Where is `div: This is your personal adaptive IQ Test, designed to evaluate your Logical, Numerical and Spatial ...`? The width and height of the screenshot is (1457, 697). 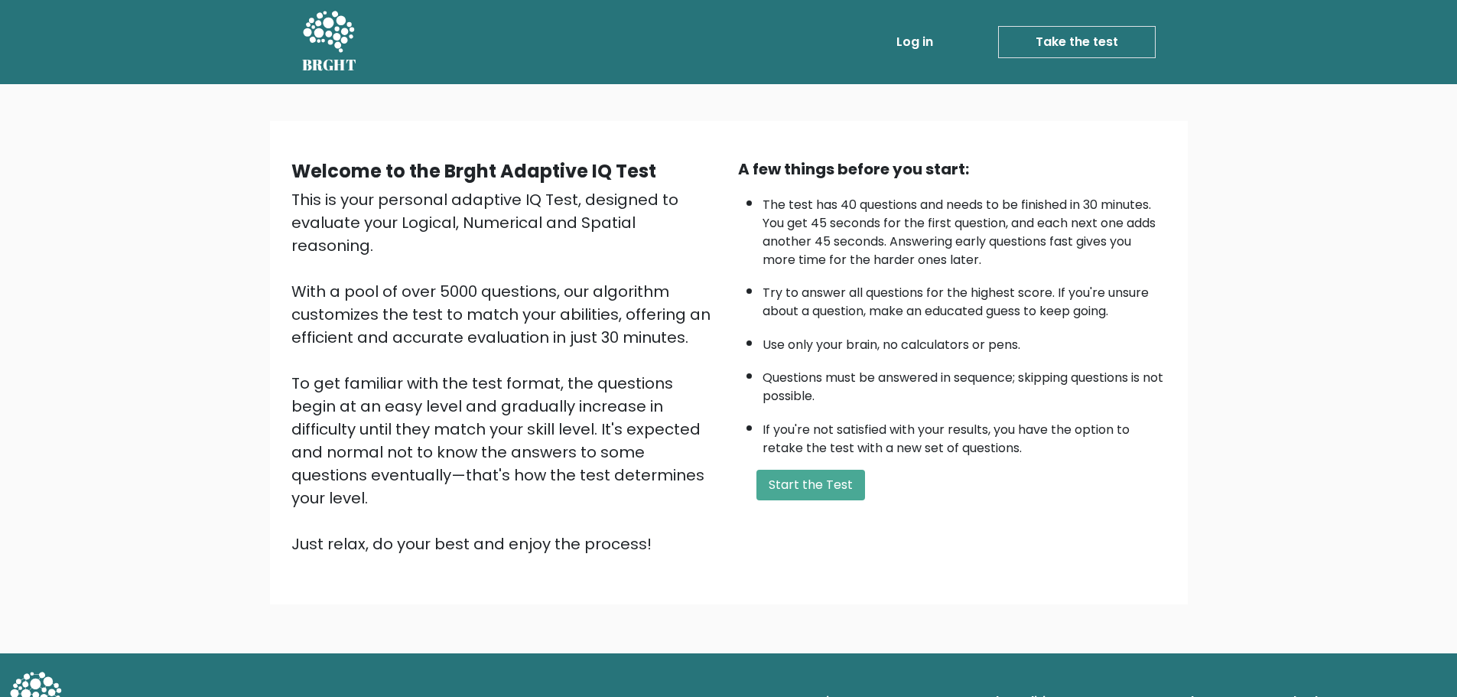
div: This is your personal adaptive IQ Test, designed to evaluate your Logical, Numerical and Spatial ... is located at coordinates (505, 372).